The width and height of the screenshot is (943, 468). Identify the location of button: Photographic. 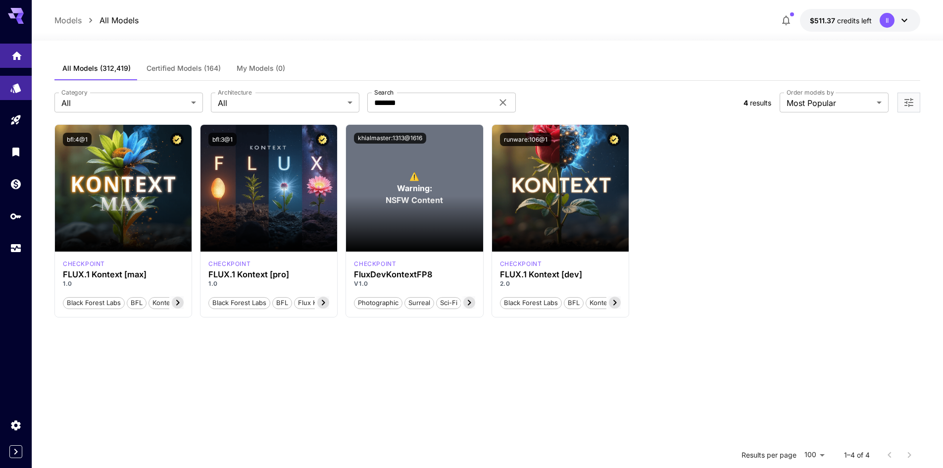
(378, 302).